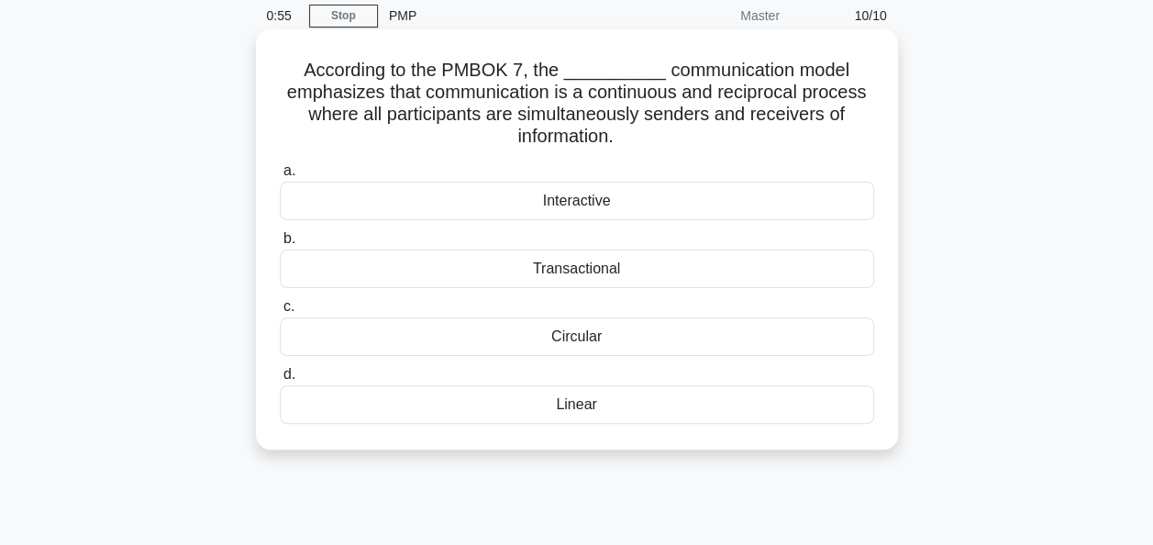  Describe the element at coordinates (343, 16) in the screenshot. I see `a: Stop` at that location.